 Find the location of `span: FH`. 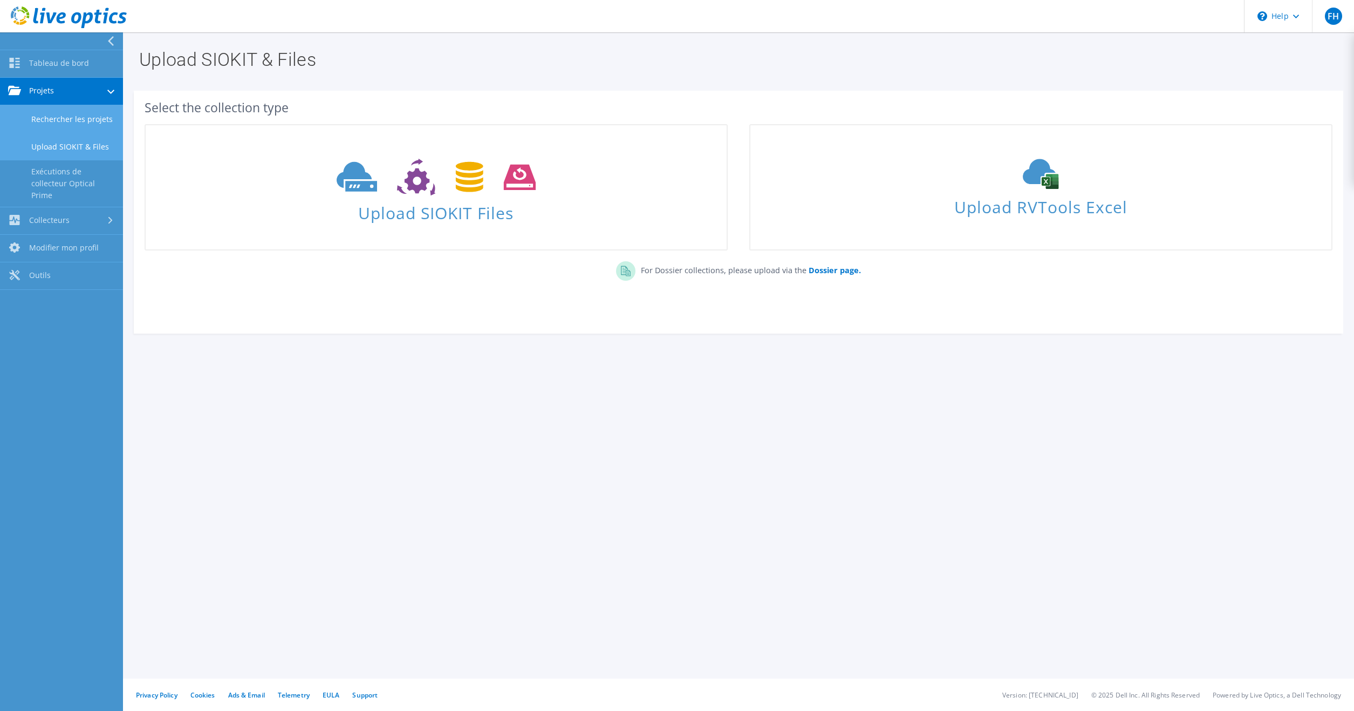

span: FH is located at coordinates (1334, 16).